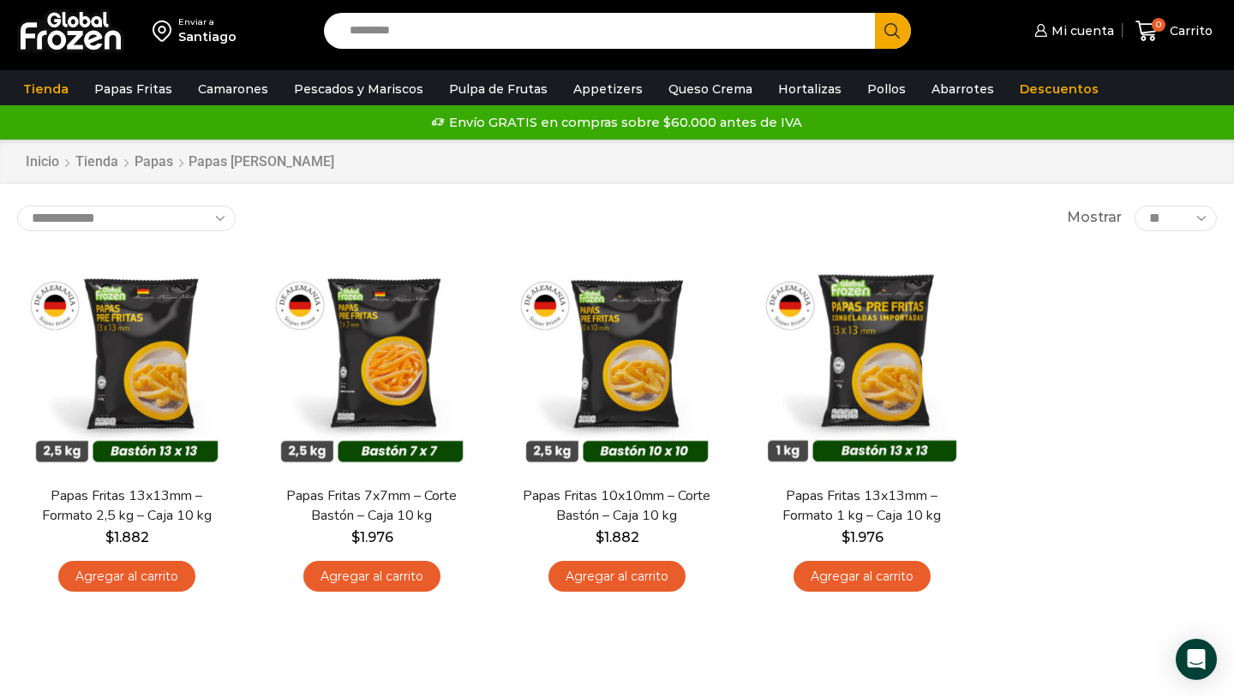  What do you see at coordinates (886, 89) in the screenshot?
I see `a: Pollos` at bounding box center [886, 89].